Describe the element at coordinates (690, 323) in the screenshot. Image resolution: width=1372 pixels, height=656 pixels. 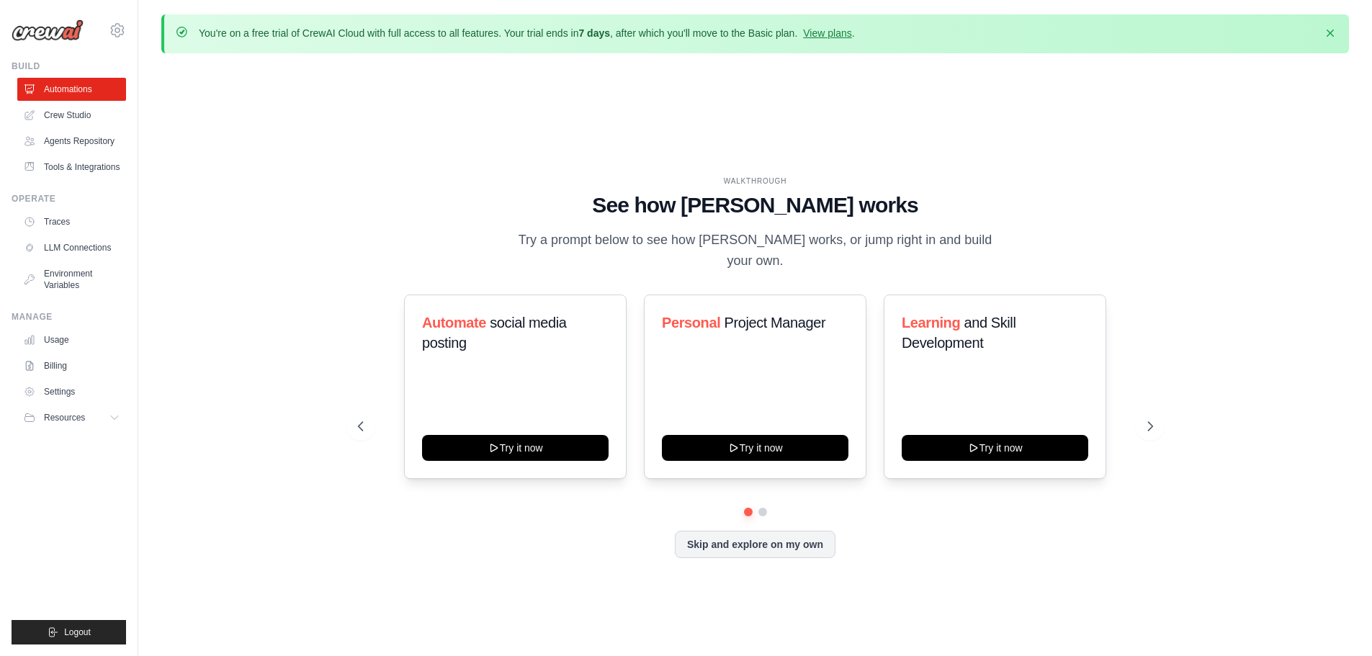
I see `span: Personal` at that location.